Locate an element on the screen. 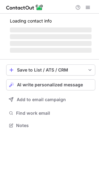 The width and height of the screenshot is (99, 185). div: Save to List / ATS / CRM is located at coordinates (51, 70).